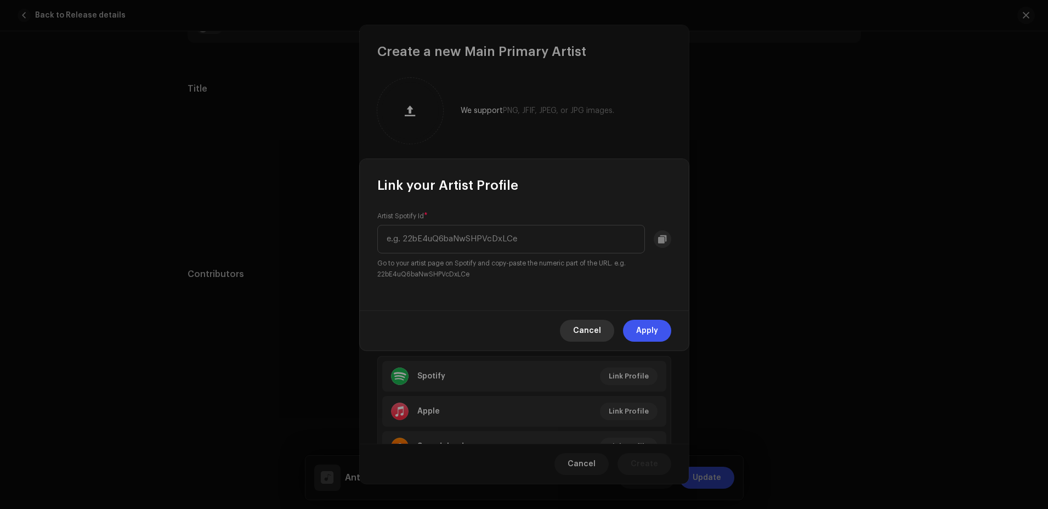  What do you see at coordinates (525, 269) in the screenshot?
I see `small: Go to your artist page on Spotify and copy-paste the numeric part of the URL. e.g. 22bE4uQ6baNwSH...` at bounding box center [525, 269].